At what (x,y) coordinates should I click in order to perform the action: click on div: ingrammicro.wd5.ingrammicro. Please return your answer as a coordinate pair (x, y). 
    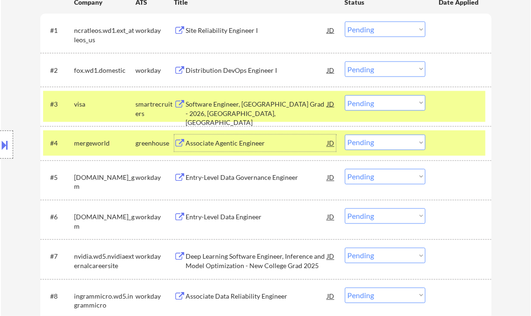
    Looking at the image, I should click on (105, 301).